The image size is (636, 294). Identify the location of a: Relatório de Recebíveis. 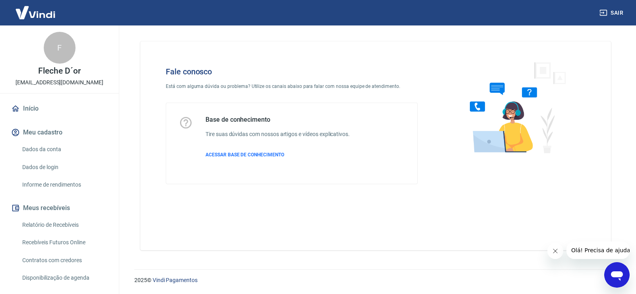
(64, 225).